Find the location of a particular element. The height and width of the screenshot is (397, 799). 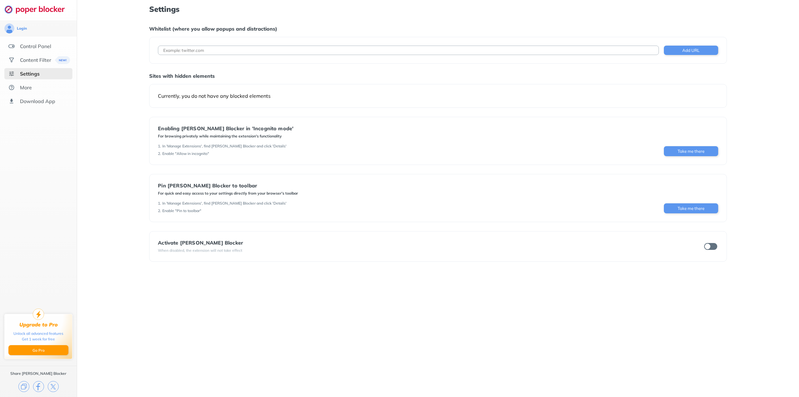

div: Download App is located at coordinates (37, 101).